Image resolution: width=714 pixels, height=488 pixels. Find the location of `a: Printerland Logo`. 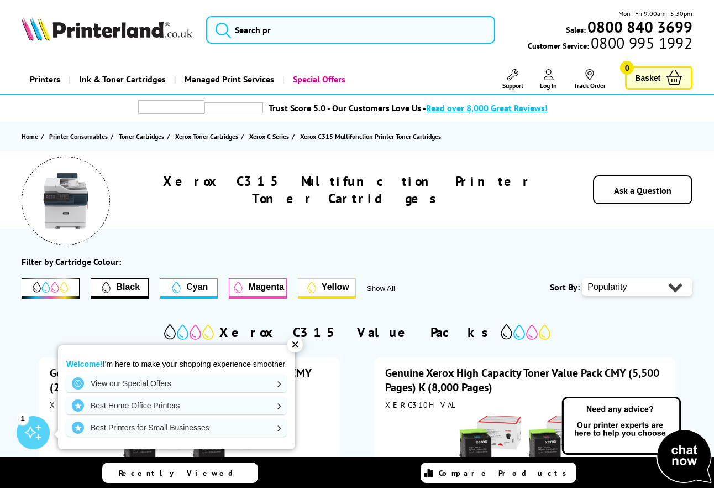

a: Printerland Logo is located at coordinates (107, 30).